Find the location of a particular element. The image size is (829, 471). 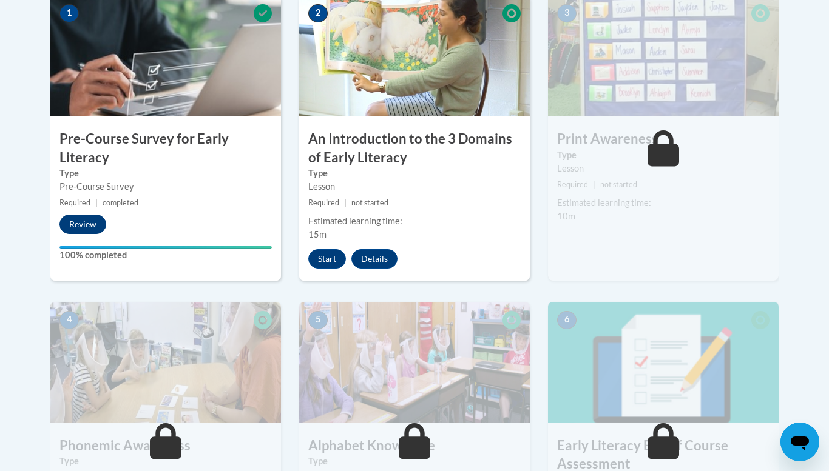

span: 10m is located at coordinates (566, 216).